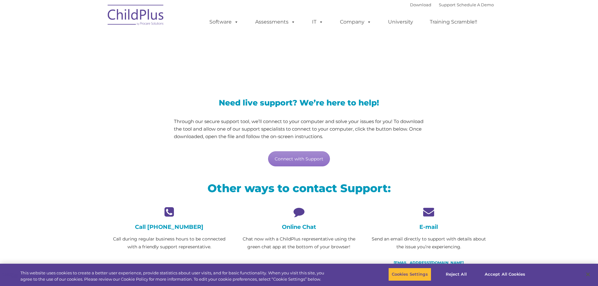 This screenshot has width=598, height=286. What do you see at coordinates (299, 227) in the screenshot?
I see `h4: Online Chat` at bounding box center [299, 227].